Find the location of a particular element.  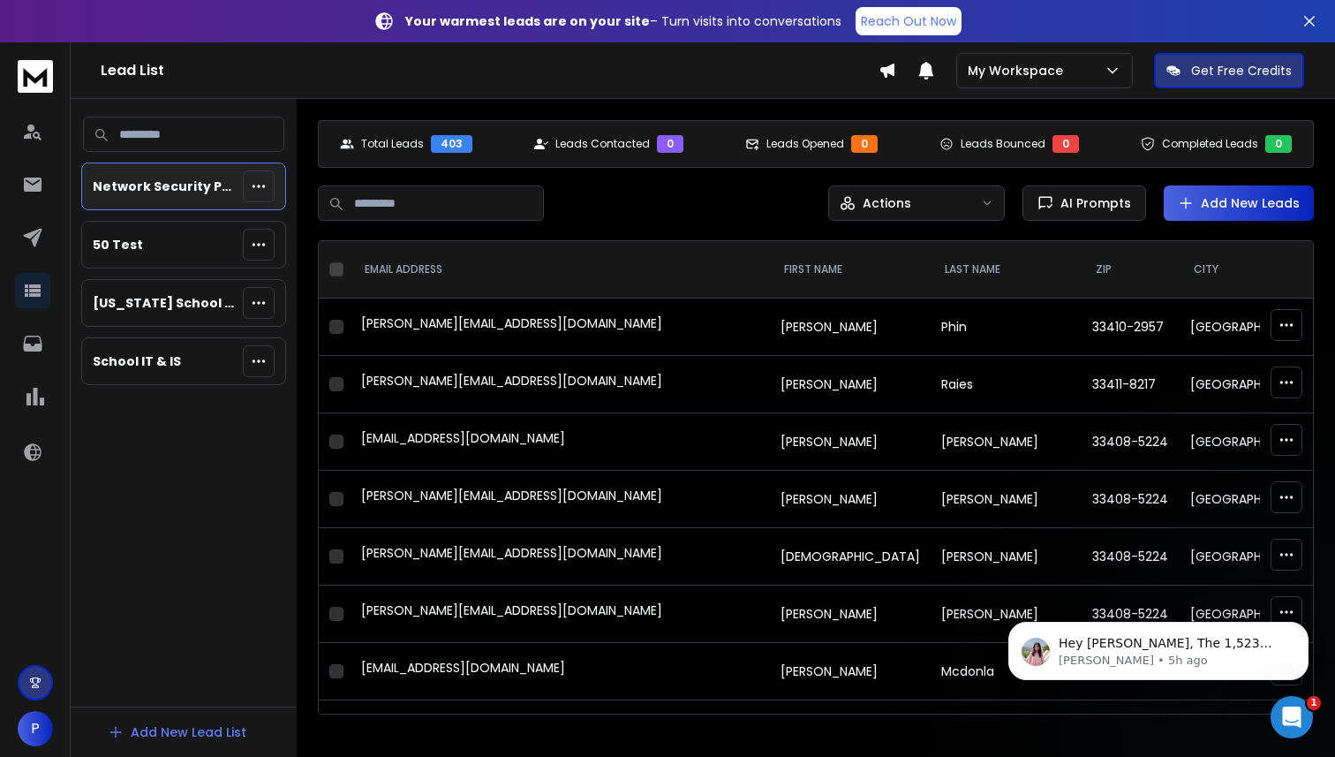

p: Message from Lakshita, sent 5h ago is located at coordinates (191, 76).